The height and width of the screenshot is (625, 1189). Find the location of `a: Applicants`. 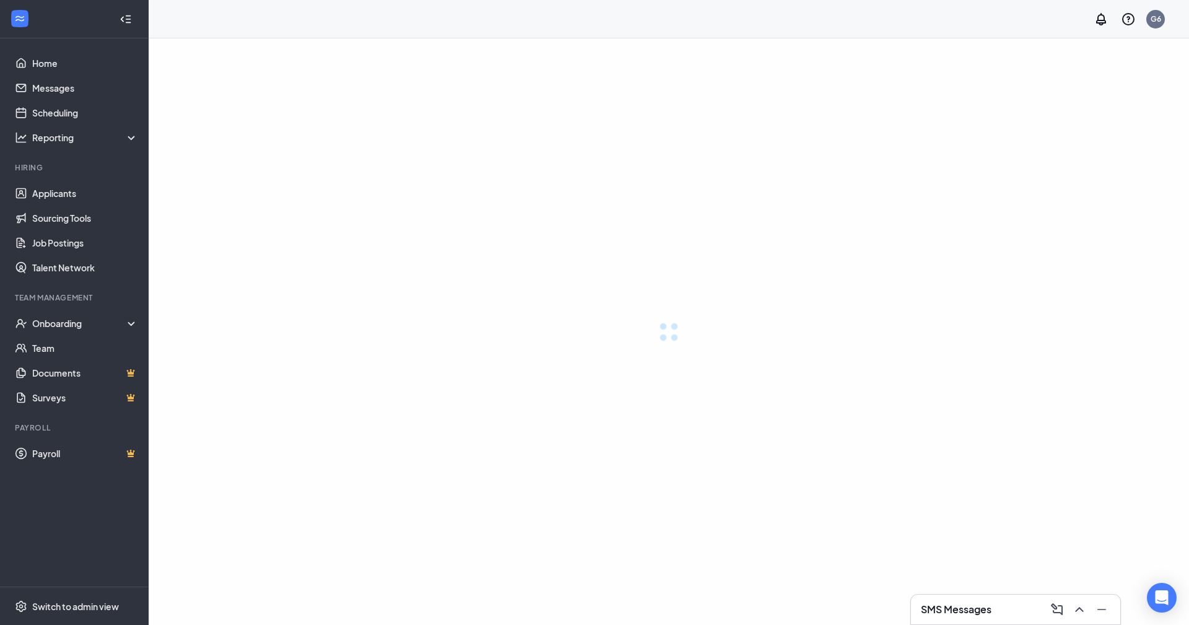

a: Applicants is located at coordinates (85, 193).